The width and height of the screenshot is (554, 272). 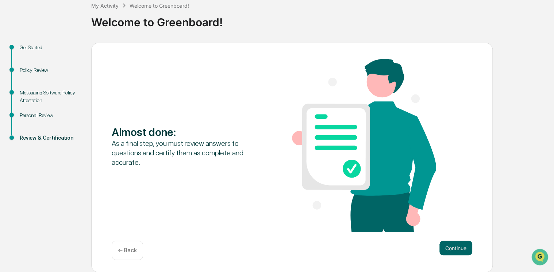 I want to click on p: ← Back, so click(x=127, y=250).